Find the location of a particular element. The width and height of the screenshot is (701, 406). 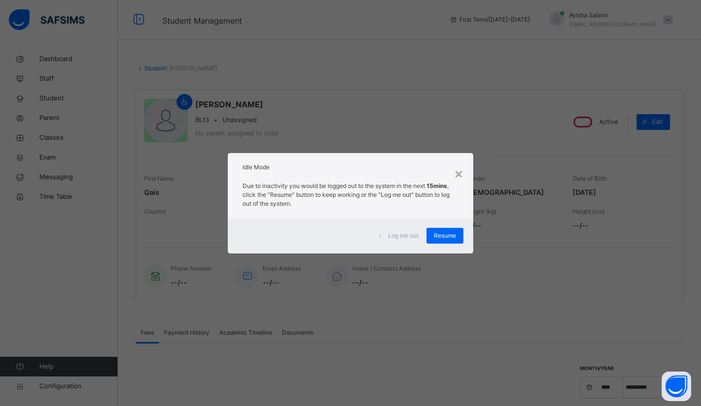

button: Open asap is located at coordinates (677, 386).